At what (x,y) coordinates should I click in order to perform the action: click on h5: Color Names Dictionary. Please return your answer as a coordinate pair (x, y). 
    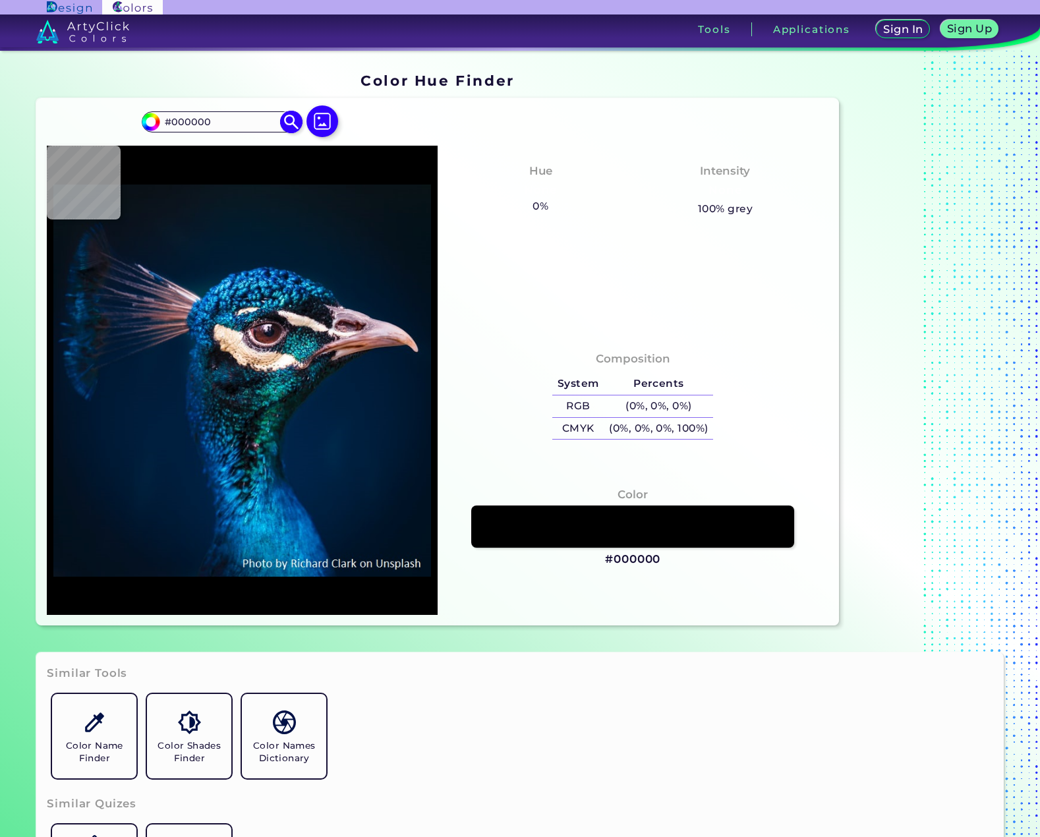
    Looking at the image, I should click on (284, 752).